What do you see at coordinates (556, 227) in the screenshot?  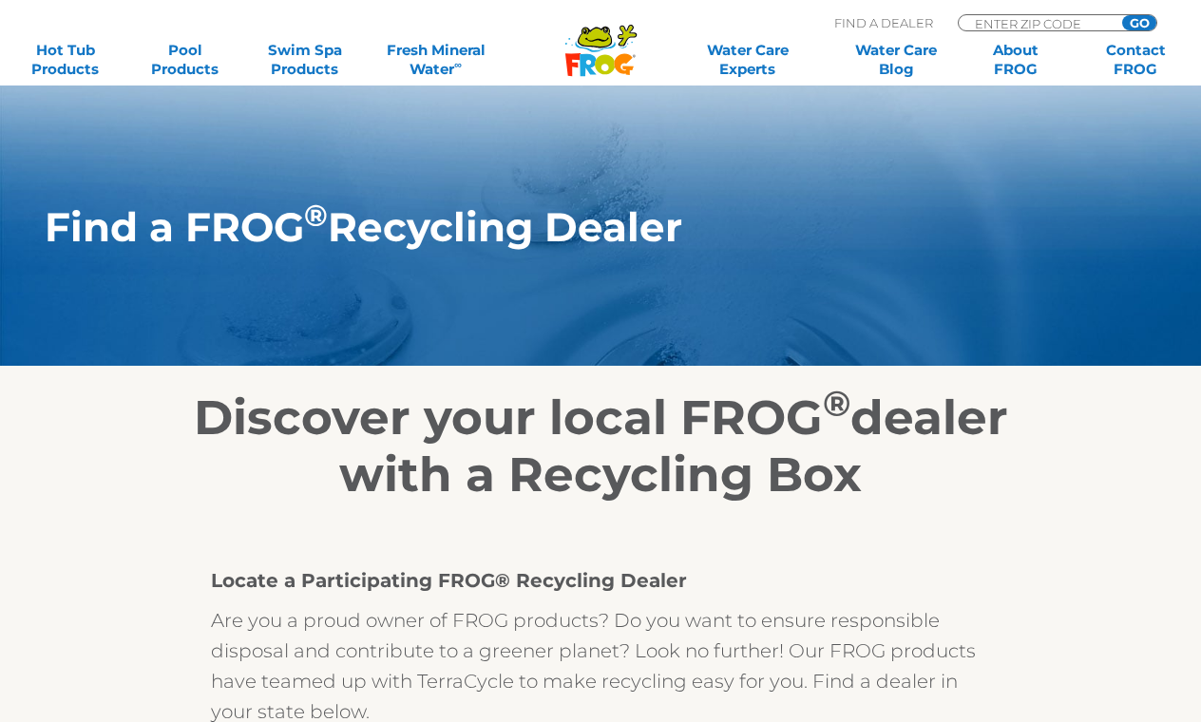 I see `h1: Find a FROG Recycling Dealer` at bounding box center [556, 227].